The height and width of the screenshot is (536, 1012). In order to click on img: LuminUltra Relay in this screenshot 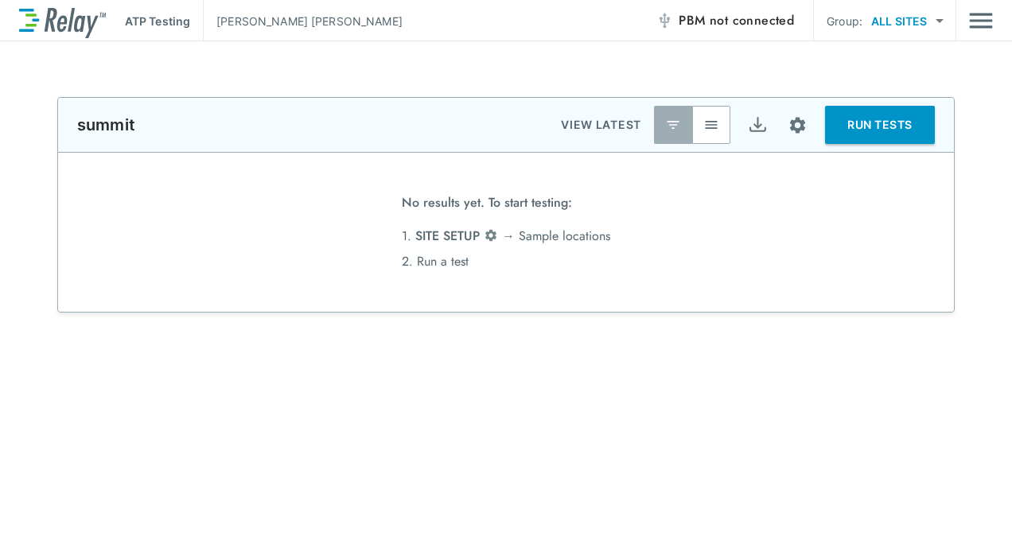, I will do `click(62, 21)`.